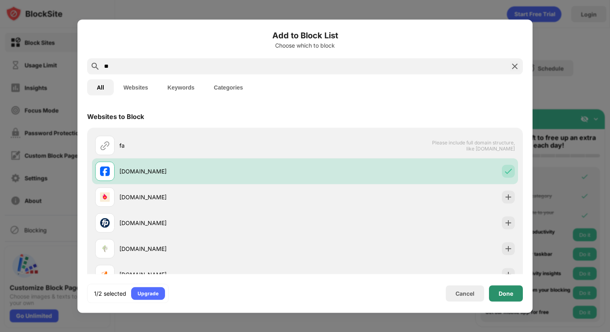 The image size is (610, 332). What do you see at coordinates (212, 145) in the screenshot?
I see `div: fa` at bounding box center [212, 145].